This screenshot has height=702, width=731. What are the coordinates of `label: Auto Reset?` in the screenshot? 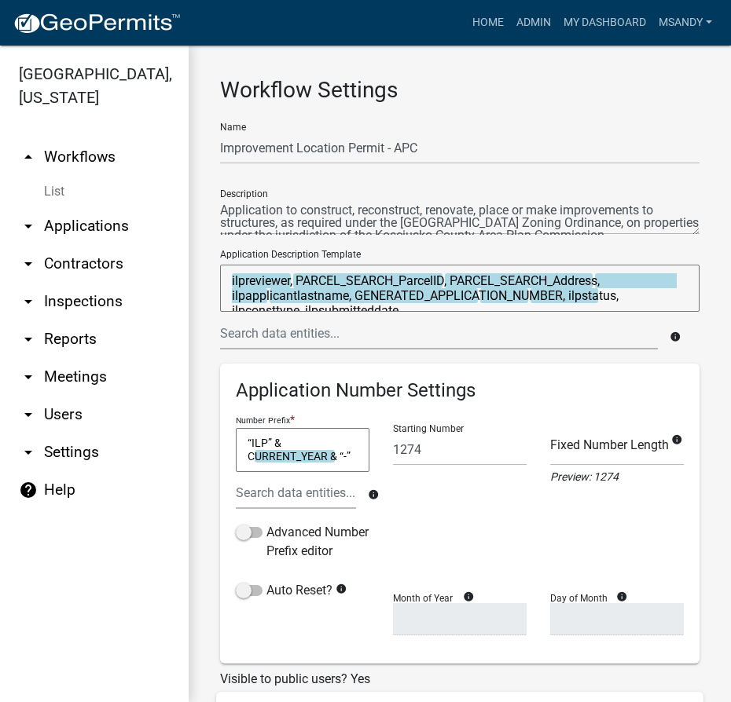 It's located at (284, 591).